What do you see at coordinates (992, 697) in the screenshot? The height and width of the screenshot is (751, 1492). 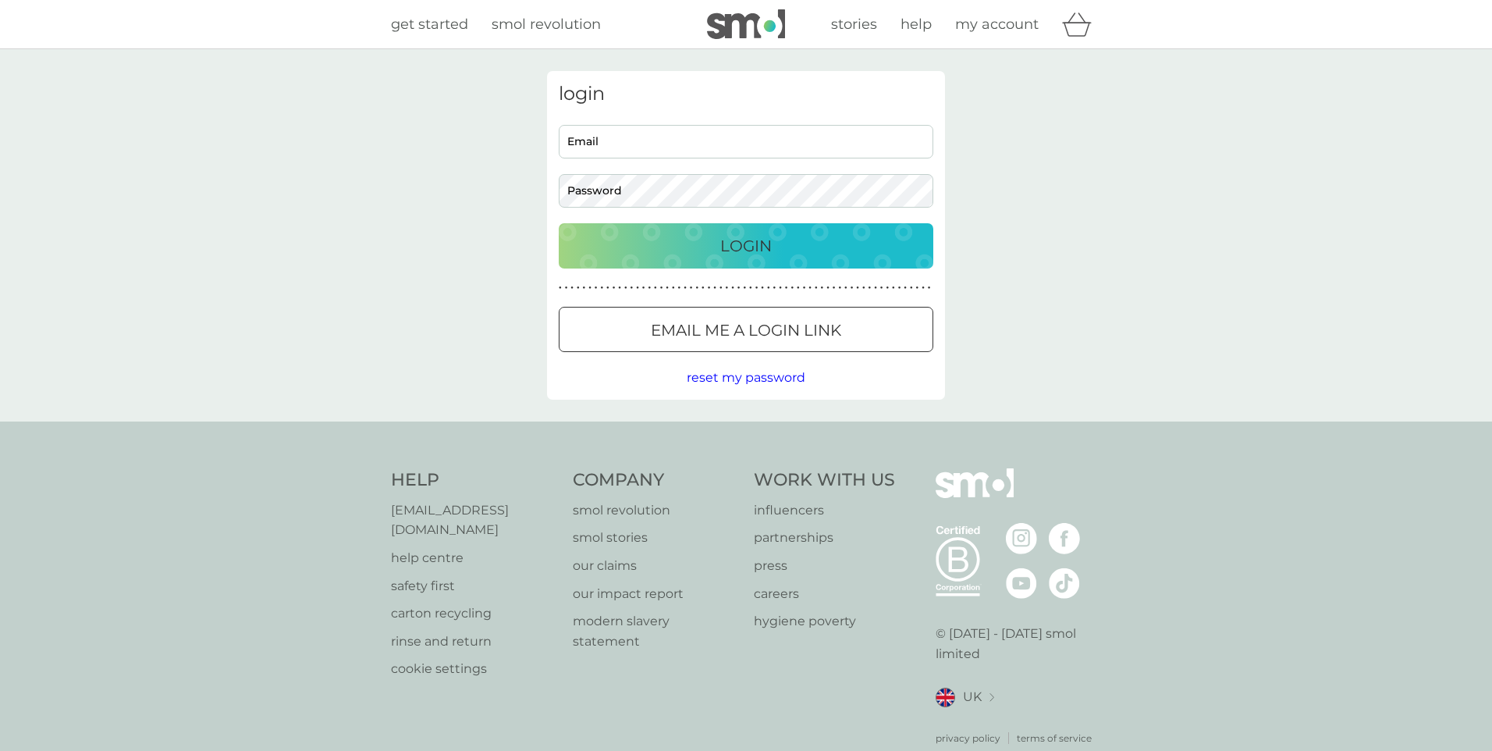 I see `img: select a new location` at bounding box center [992, 697].